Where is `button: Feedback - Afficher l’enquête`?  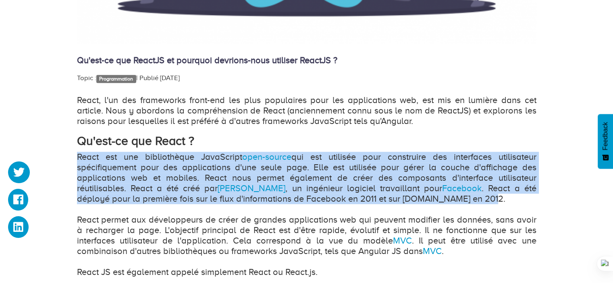
button: Feedback - Afficher l’enquête is located at coordinates (605, 141).